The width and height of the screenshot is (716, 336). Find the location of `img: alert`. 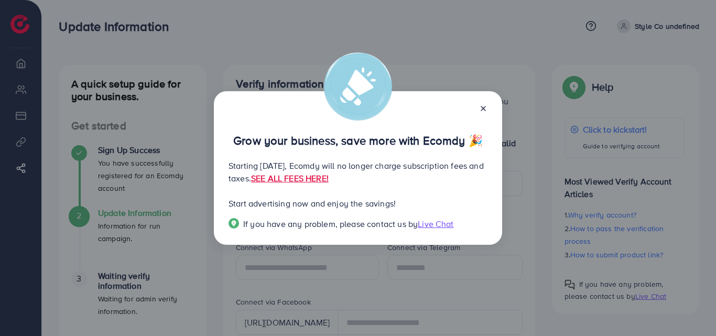

img: alert is located at coordinates (358, 87).